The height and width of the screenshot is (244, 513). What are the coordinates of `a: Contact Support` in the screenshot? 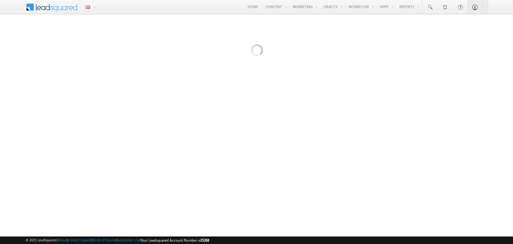 It's located at (80, 239).